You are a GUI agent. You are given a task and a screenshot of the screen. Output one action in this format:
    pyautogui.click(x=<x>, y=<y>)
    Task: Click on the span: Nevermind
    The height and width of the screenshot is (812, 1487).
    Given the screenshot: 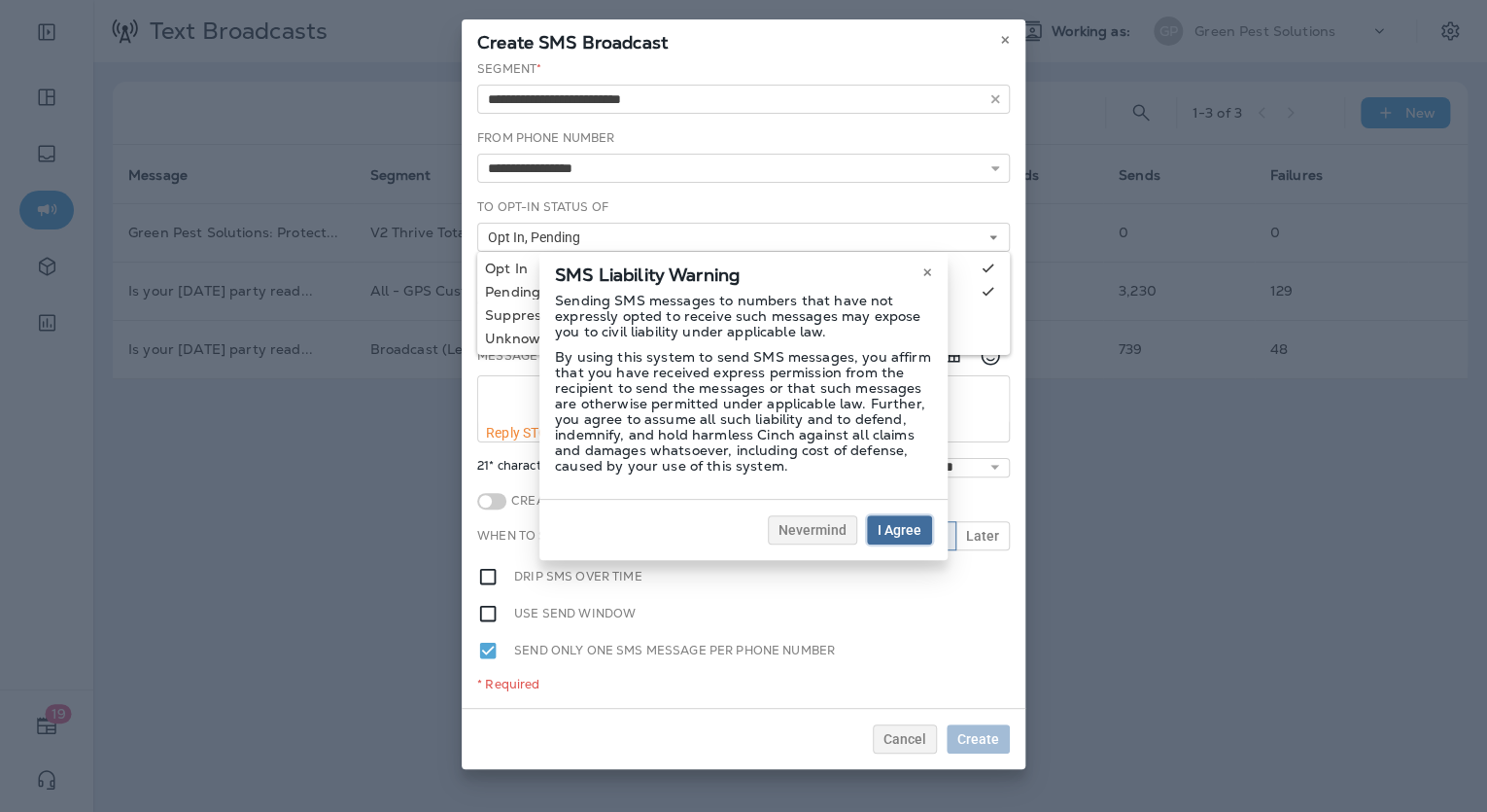 What is the action you would take?
    pyautogui.click(x=813, y=530)
    